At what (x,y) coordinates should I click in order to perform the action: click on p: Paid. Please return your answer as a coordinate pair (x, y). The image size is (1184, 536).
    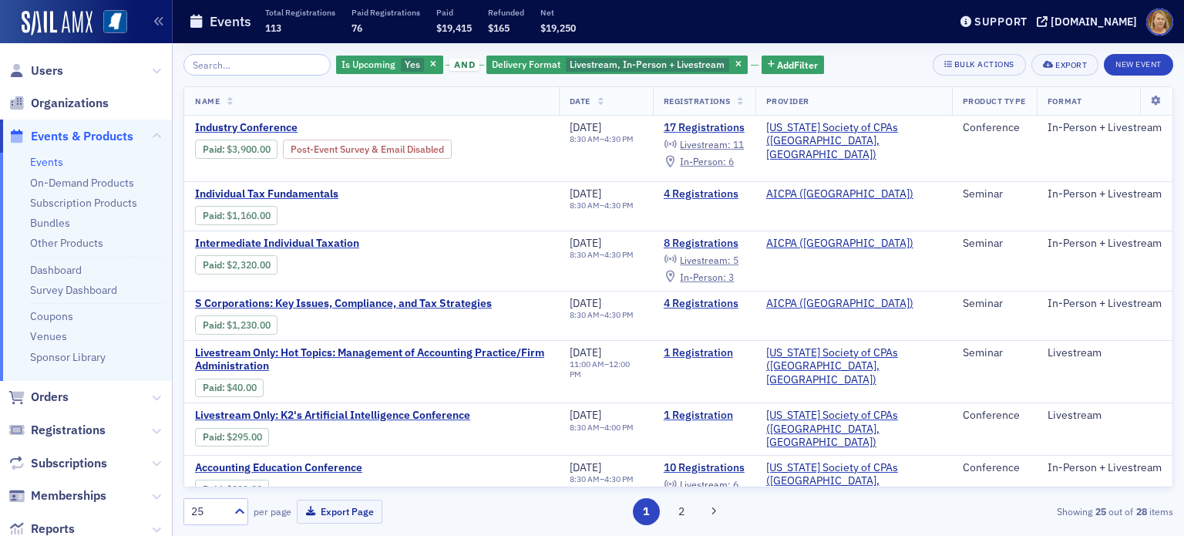
    Looking at the image, I should click on (454, 12).